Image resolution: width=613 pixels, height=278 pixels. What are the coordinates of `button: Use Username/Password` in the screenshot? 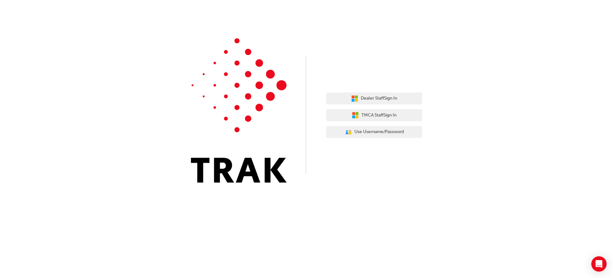 It's located at (374, 132).